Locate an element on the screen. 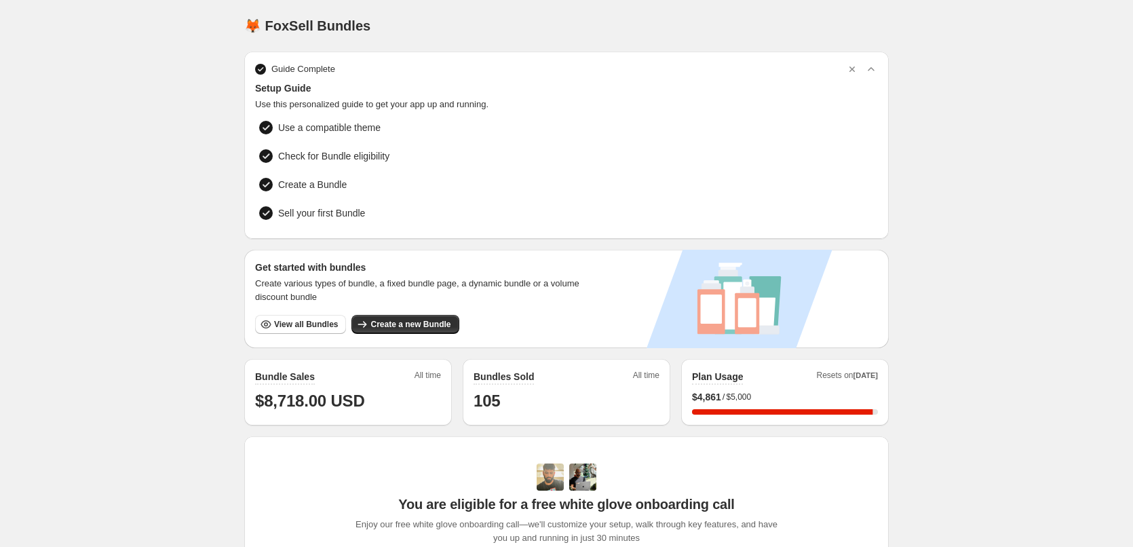  span: Check for Bundle eligibility is located at coordinates (334, 156).